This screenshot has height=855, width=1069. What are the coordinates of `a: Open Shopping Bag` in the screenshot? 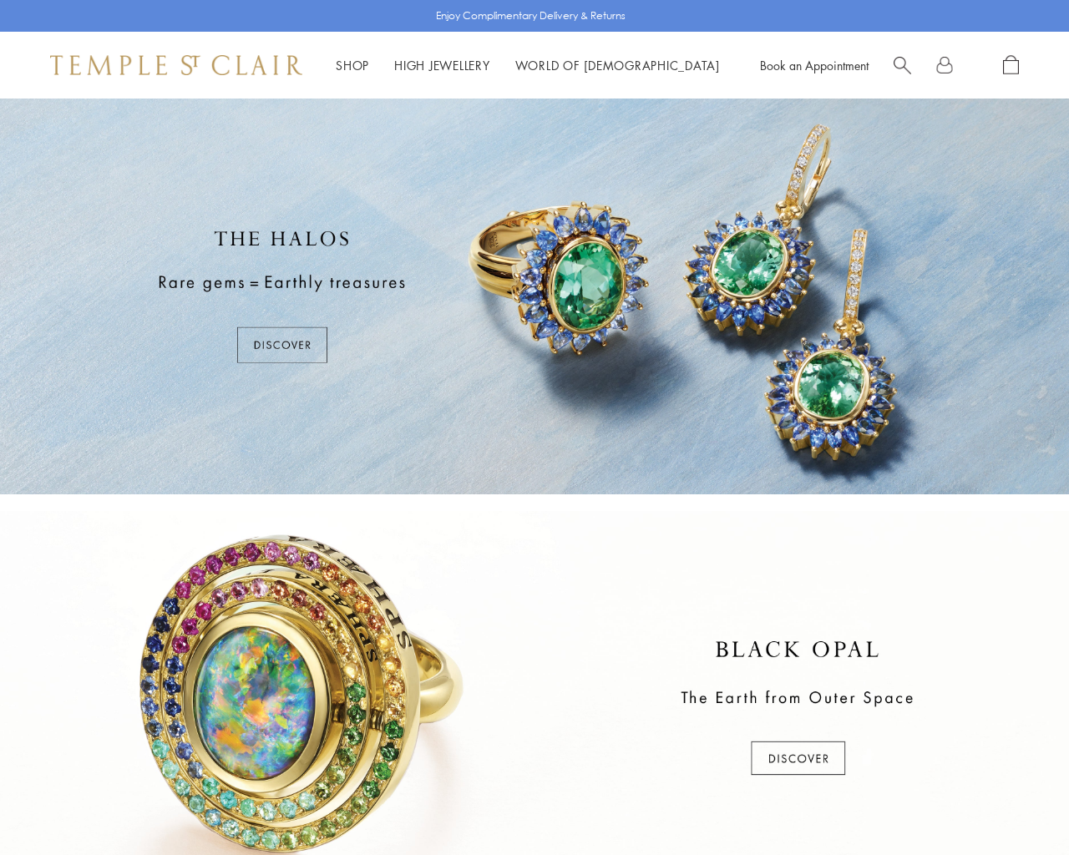 It's located at (1010, 65).